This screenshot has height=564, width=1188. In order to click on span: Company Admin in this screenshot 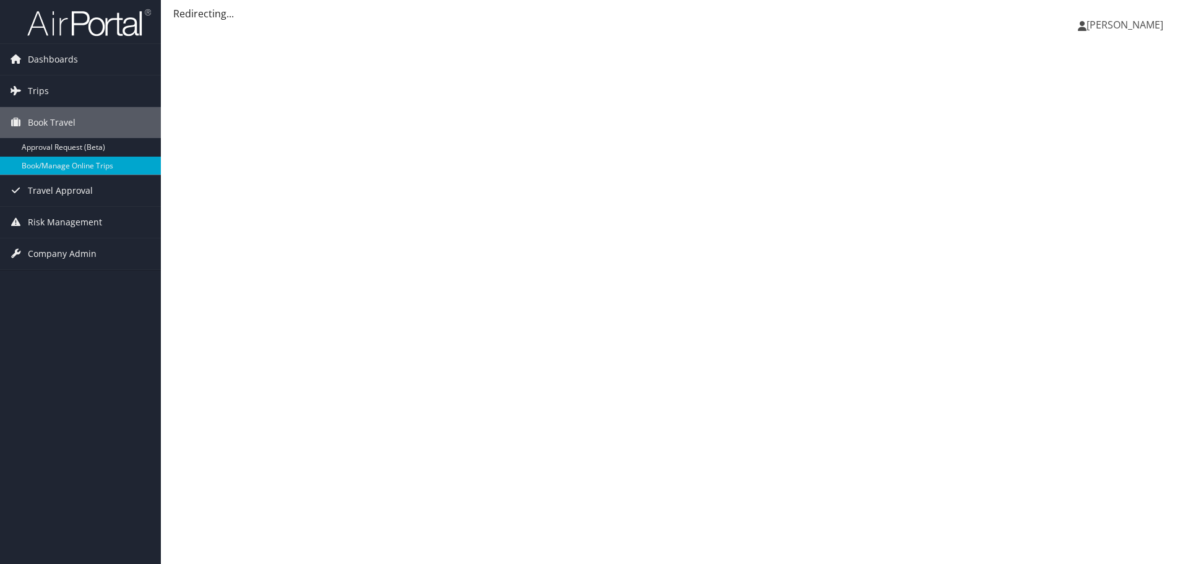, I will do `click(62, 254)`.